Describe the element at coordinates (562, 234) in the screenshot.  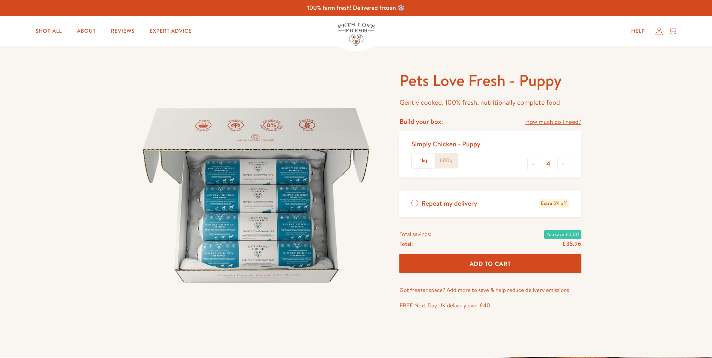
I see `span: You save £0.00` at that location.